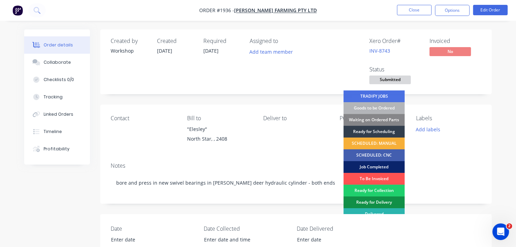  I want to click on button: Tracking, so click(57, 97).